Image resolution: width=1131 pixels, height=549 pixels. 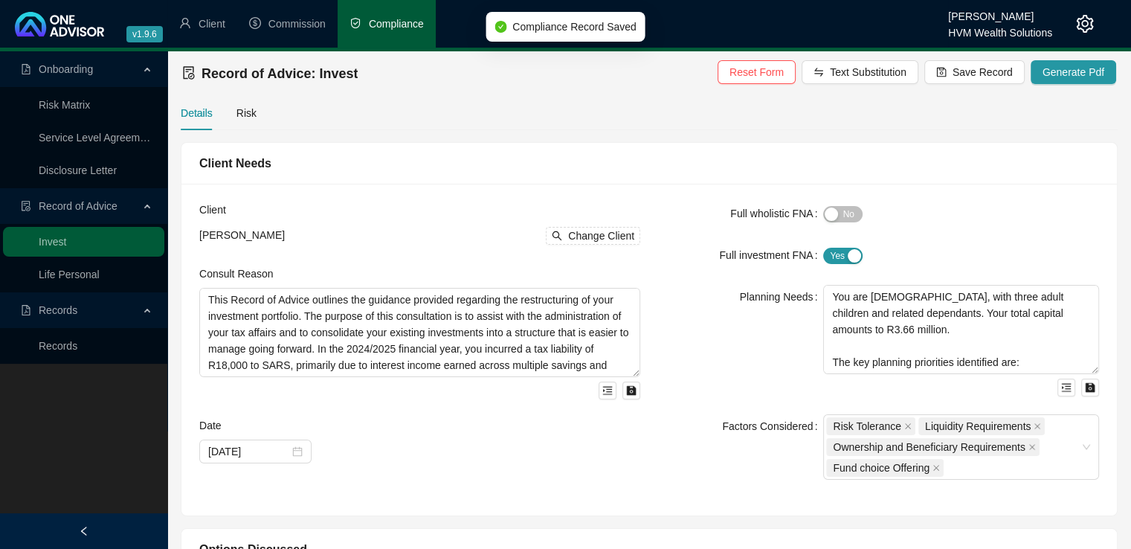 I want to click on span: Records, so click(x=58, y=310).